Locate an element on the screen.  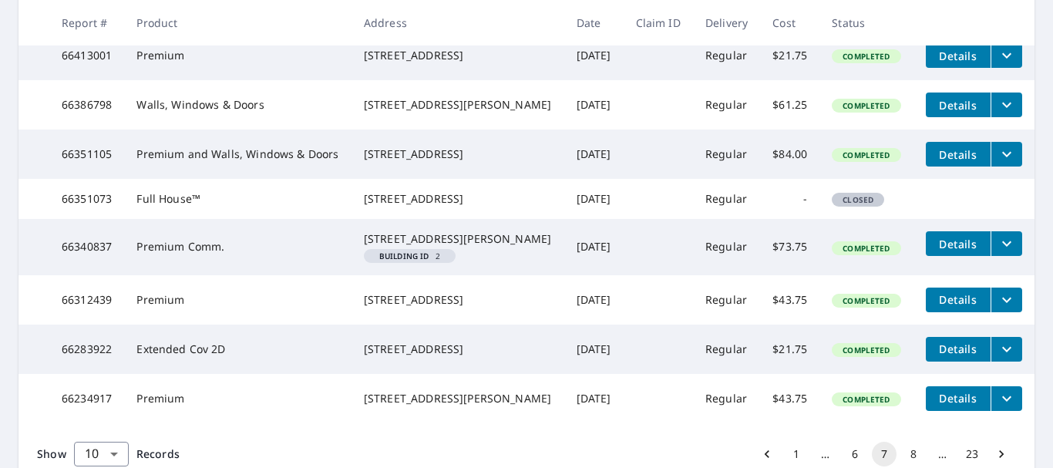
button: Go to page 1 is located at coordinates (796, 454).